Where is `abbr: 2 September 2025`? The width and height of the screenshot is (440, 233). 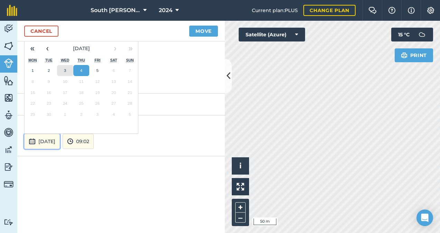
abbr: 2 September 2025 is located at coordinates (49, 70).